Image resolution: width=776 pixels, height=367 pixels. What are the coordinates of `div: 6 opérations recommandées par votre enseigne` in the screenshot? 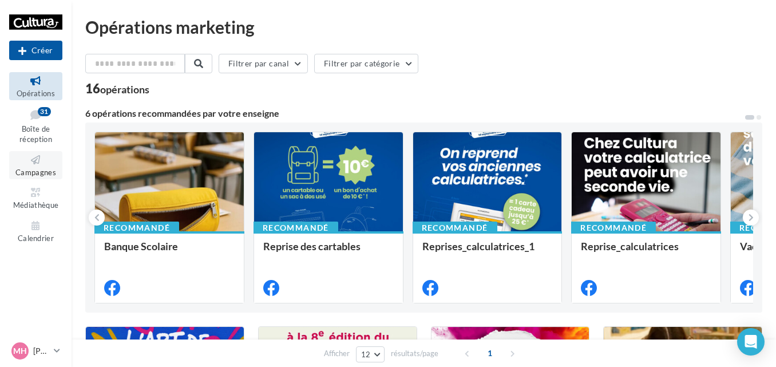 It's located at (414, 113).